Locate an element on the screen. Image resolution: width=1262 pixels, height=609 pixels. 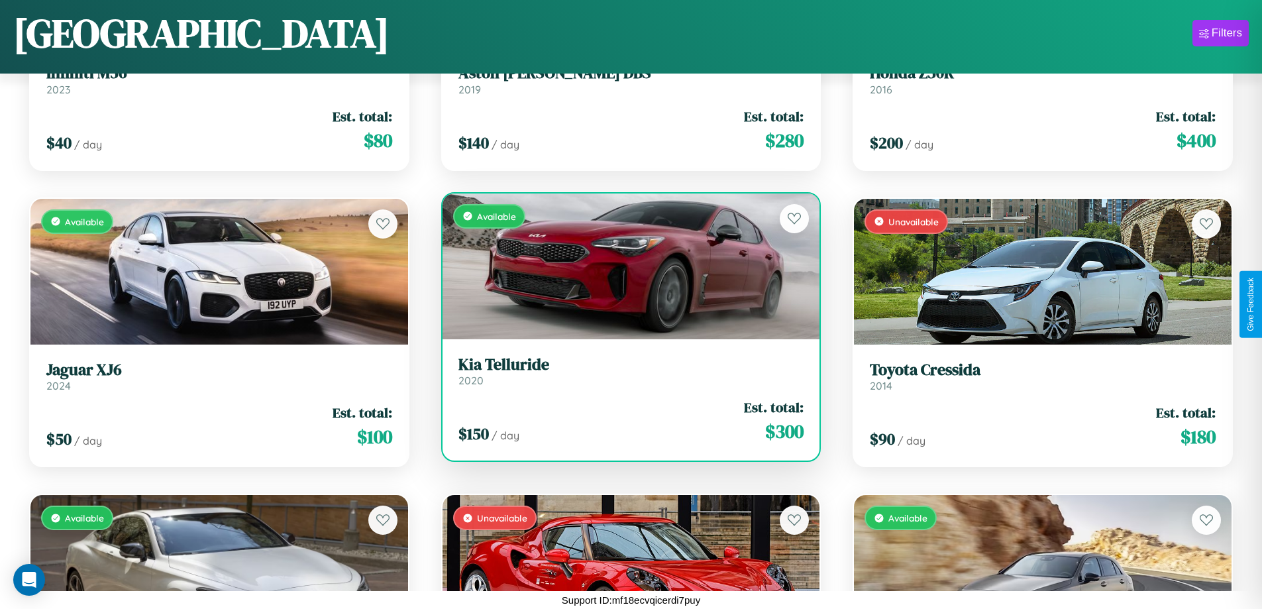
span: 2014 is located at coordinates (881, 386).